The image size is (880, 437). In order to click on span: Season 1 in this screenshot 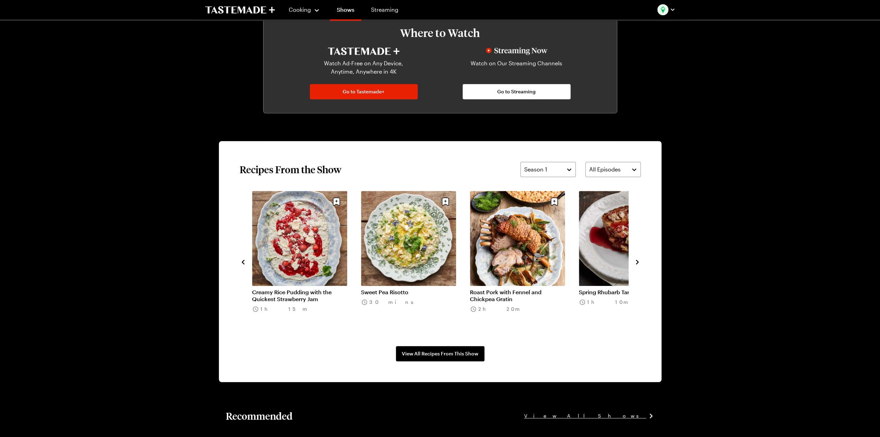, I will do `click(535, 169)`.